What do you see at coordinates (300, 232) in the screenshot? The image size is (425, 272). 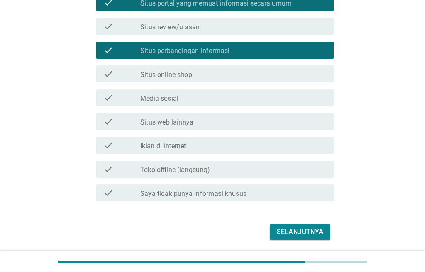 I see `div: Selanjutnya` at bounding box center [300, 232].